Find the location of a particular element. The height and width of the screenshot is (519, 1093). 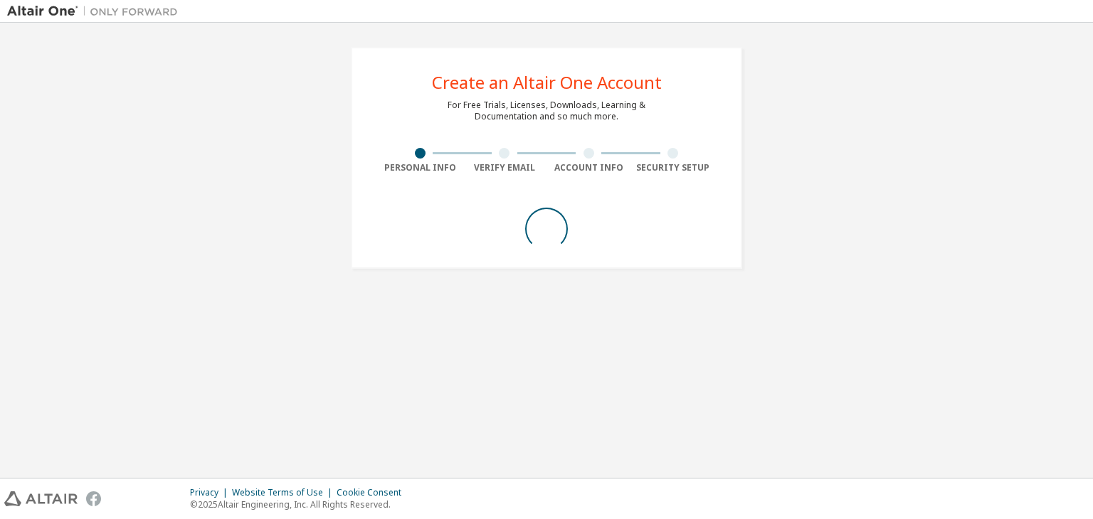

div: Privacy is located at coordinates (211, 493).